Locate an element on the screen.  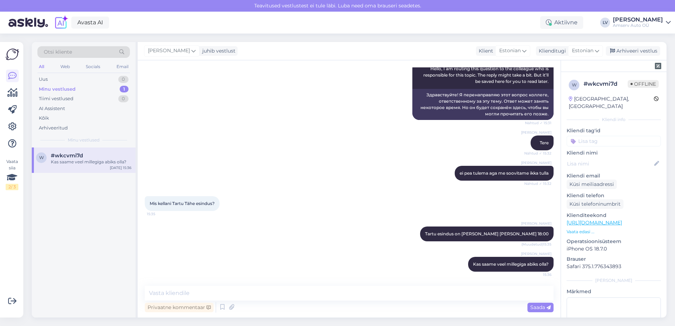
img: zendesk is located at coordinates (658, 66).